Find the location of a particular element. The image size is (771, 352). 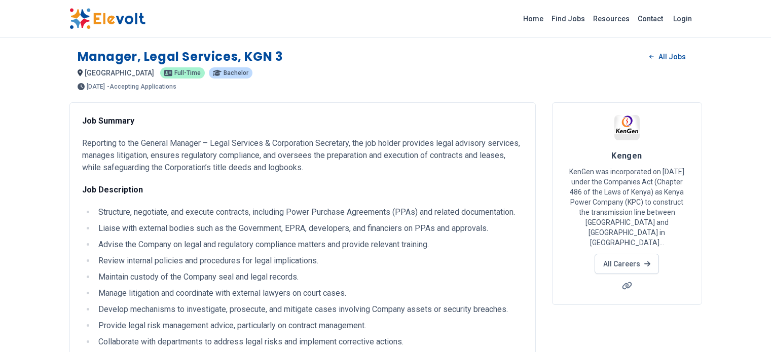

li: Review internal policies and procedures for legal implications. is located at coordinates (309, 261).